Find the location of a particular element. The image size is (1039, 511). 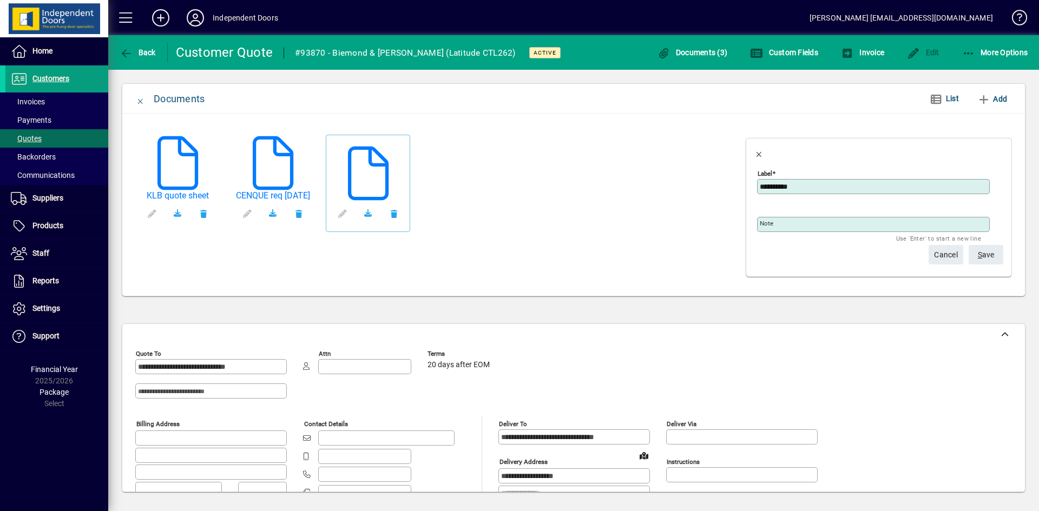

button: Save is located at coordinates (986, 255).